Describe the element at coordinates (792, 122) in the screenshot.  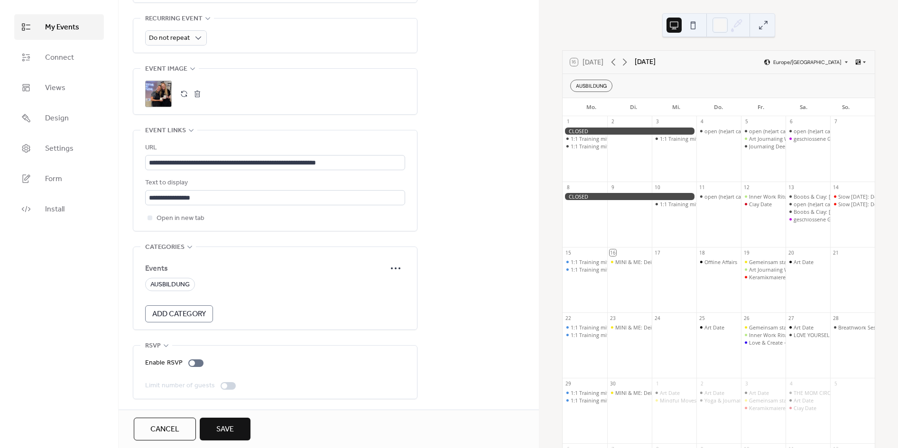
I see `div: 6` at that location.